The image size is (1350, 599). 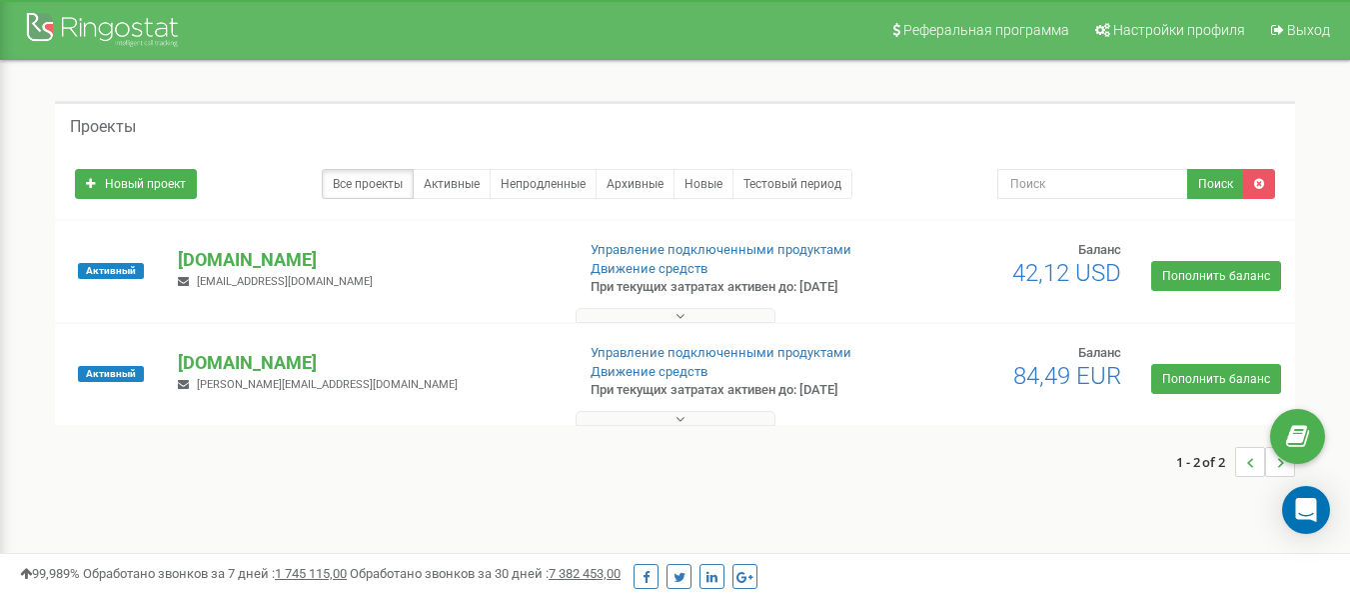 What do you see at coordinates (635, 184) in the screenshot?
I see `a: Архивные` at bounding box center [635, 184].